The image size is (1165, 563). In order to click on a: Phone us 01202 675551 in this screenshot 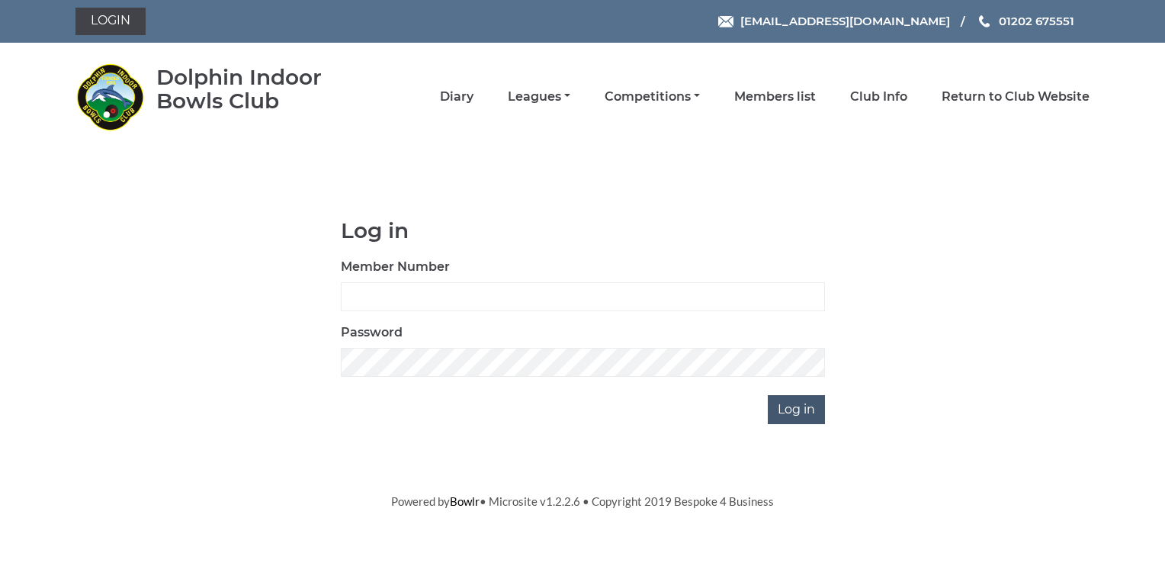, I will do `click(1025, 21)`.